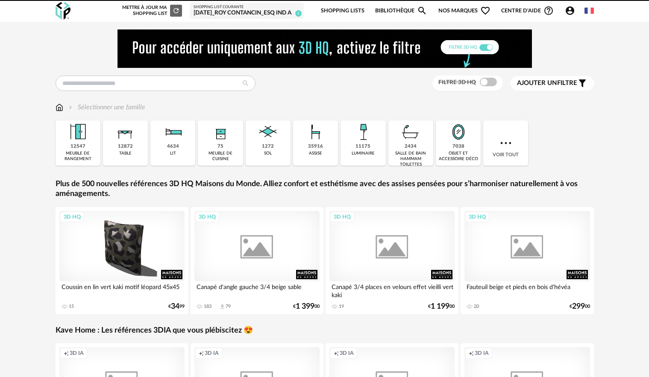  What do you see at coordinates (176, 307) in the screenshot?
I see `div: € 99` at bounding box center [176, 307].